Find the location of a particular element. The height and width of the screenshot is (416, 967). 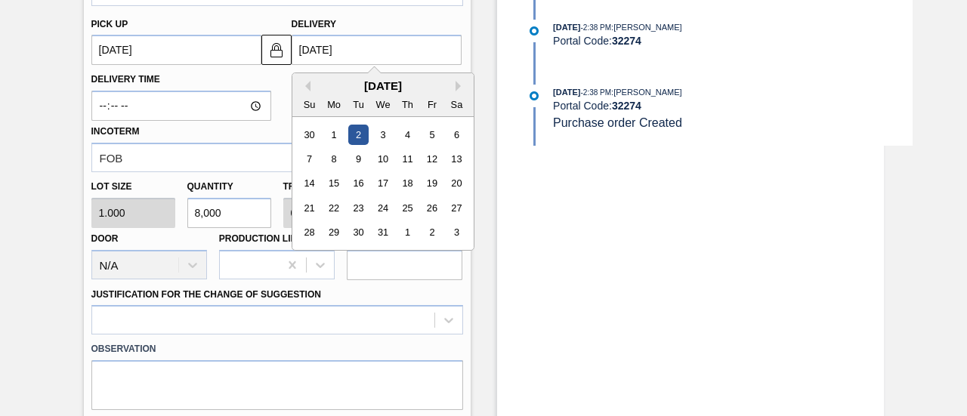

div: Choose Thursday, January 1st, 2026 is located at coordinates (406, 233).